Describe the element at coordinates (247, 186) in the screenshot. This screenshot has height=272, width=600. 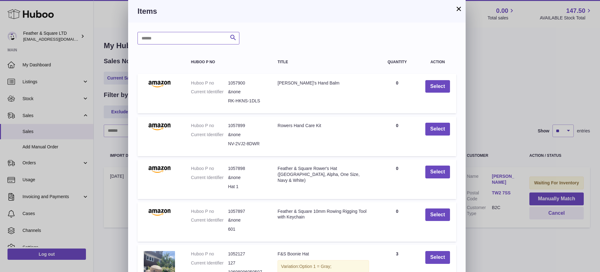
I see `dd: Hat 1` at that location.